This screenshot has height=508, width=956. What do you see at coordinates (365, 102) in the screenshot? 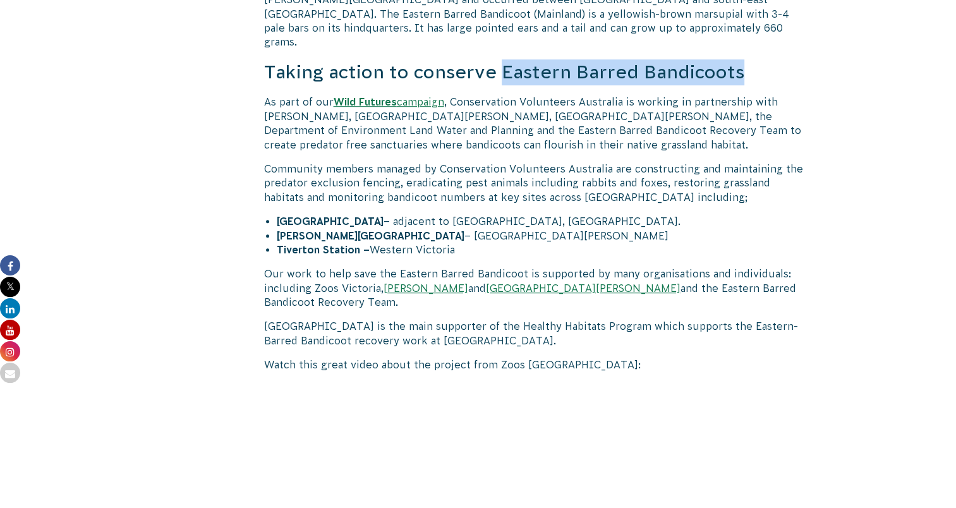
I see `strong: Wild Futures` at bounding box center [365, 102].